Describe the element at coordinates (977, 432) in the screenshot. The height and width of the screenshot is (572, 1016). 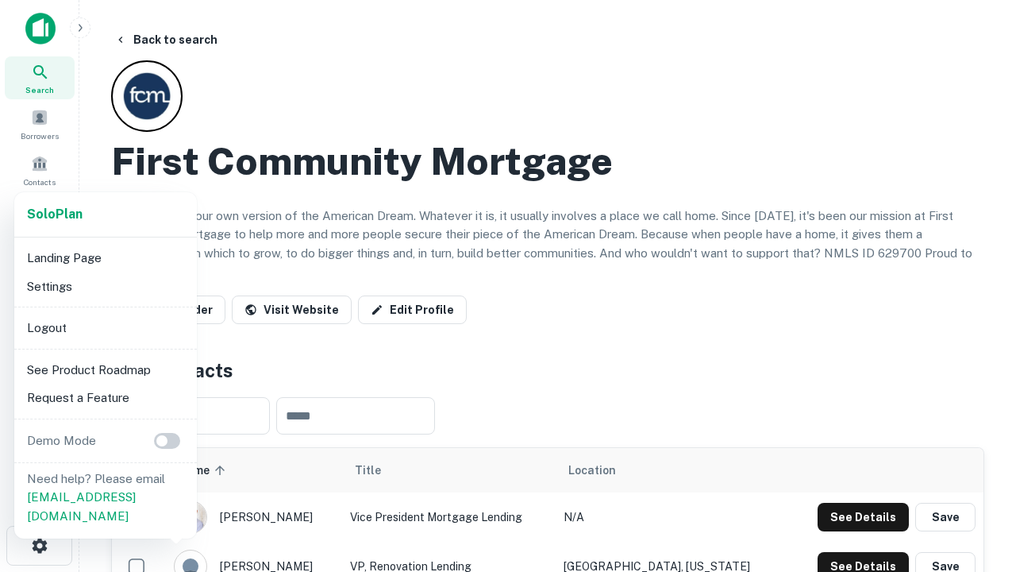
I see `div: Chat Widget` at that location.